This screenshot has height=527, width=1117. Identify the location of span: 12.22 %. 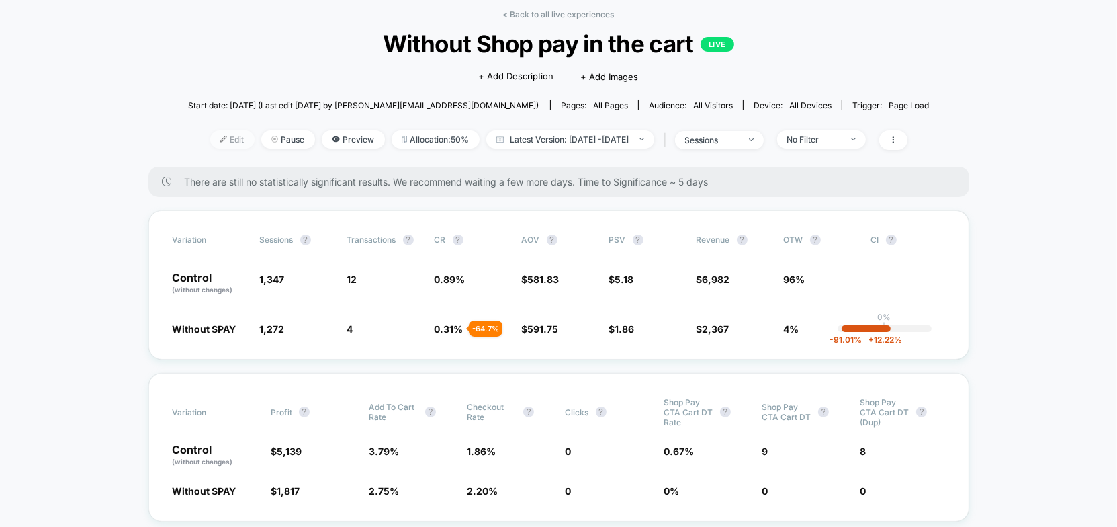
(882, 339).